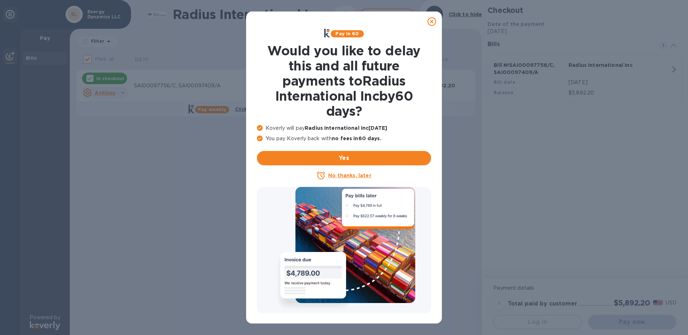  I want to click on h1: Would you like to delay this and all future payments to Radius International Inc by 60 days ?, so click(344, 81).